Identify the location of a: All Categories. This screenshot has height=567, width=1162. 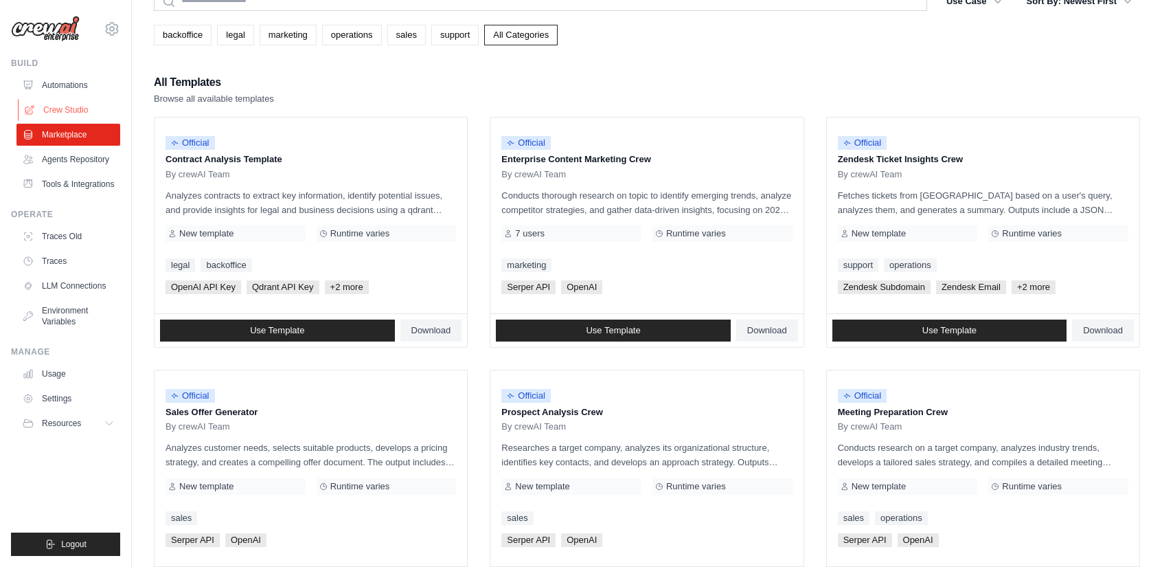
(521, 35).